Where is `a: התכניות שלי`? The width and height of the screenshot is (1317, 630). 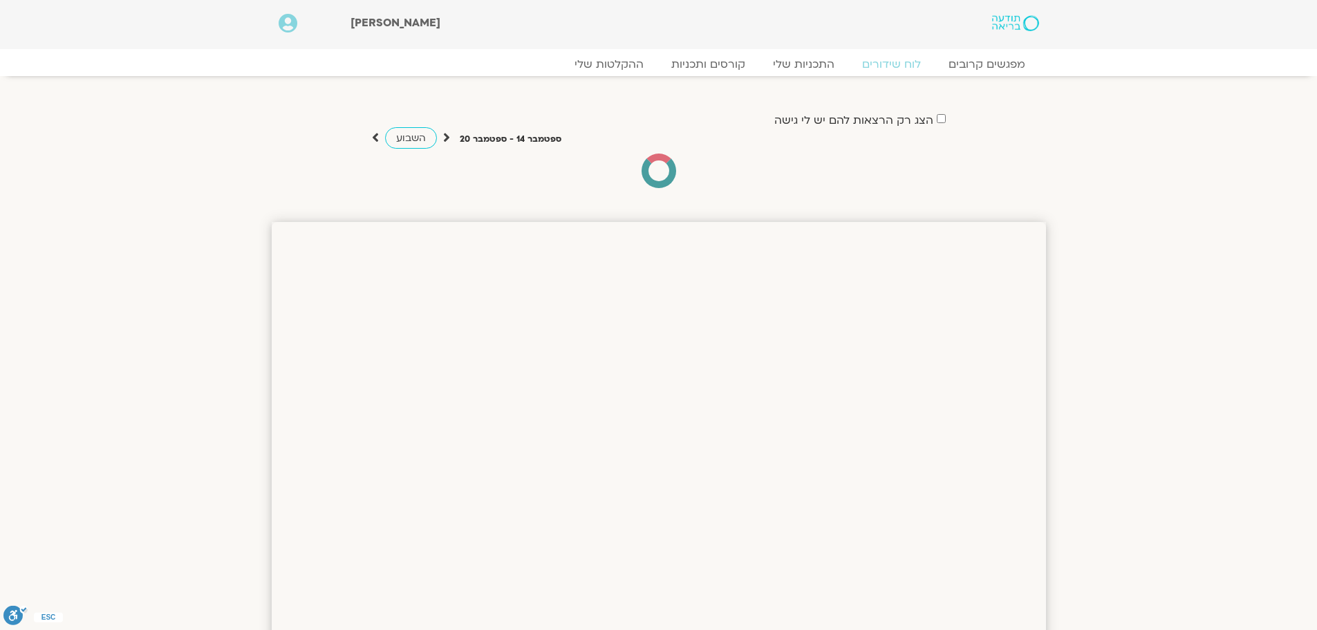
a: התכניות שלי is located at coordinates (803, 64).